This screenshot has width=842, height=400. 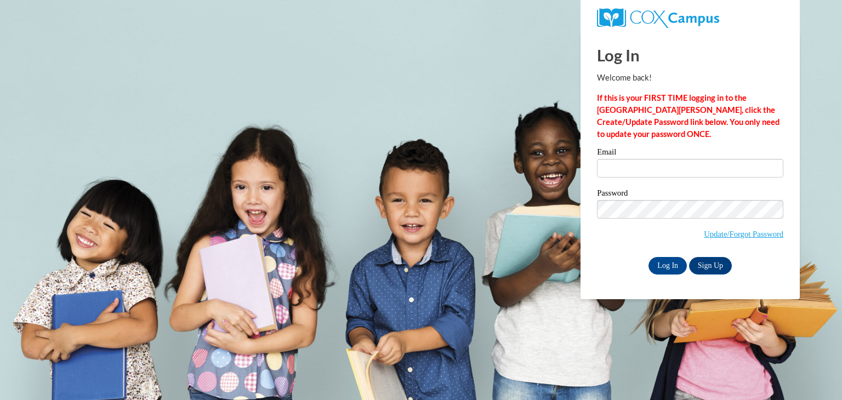 I want to click on a: Update/Forgot Password, so click(x=743, y=234).